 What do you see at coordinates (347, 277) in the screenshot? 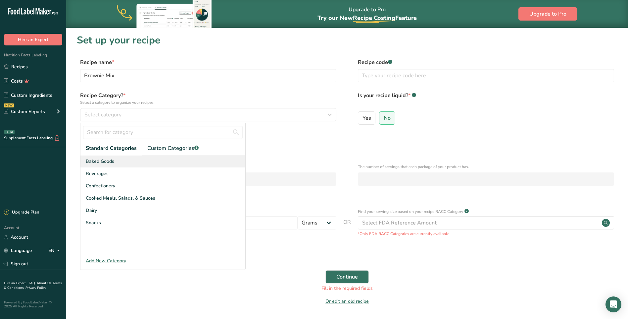
I see `button: Continue` at bounding box center [347, 277].